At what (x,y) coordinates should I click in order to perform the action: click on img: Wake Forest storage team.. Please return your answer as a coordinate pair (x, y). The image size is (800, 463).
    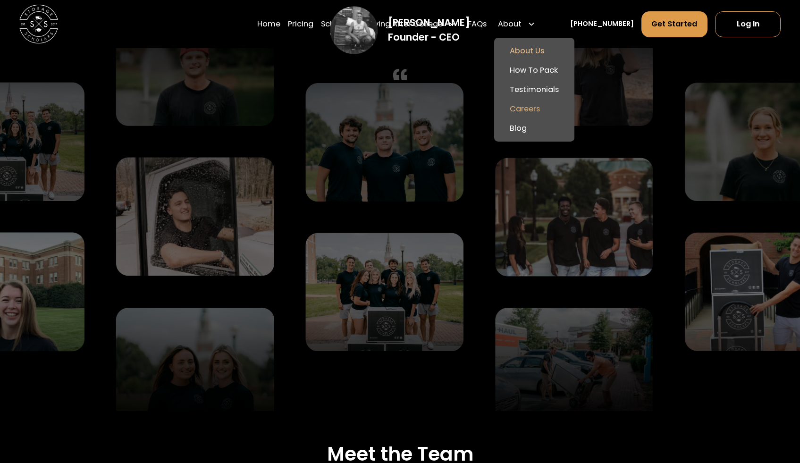
    Looking at the image, I should click on (384, 291).